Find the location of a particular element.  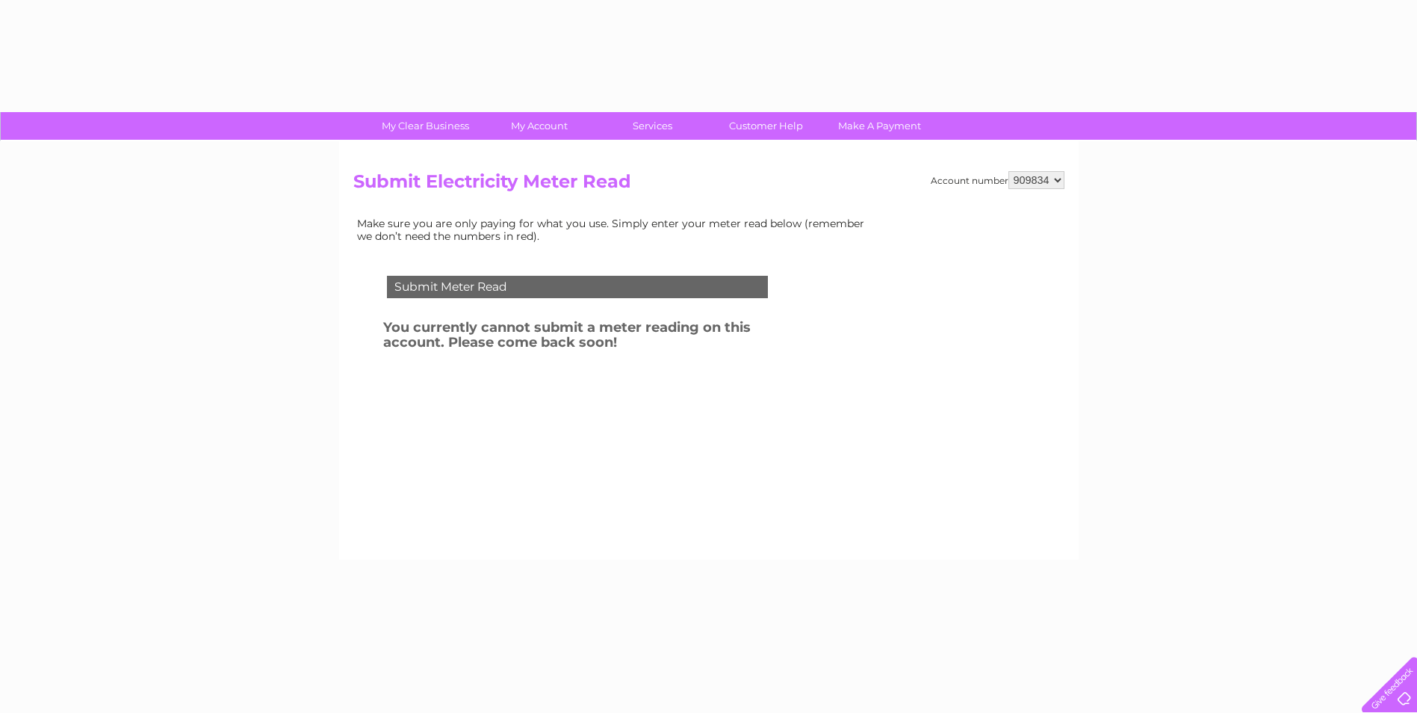

a: Make A Payment is located at coordinates (879, 126).